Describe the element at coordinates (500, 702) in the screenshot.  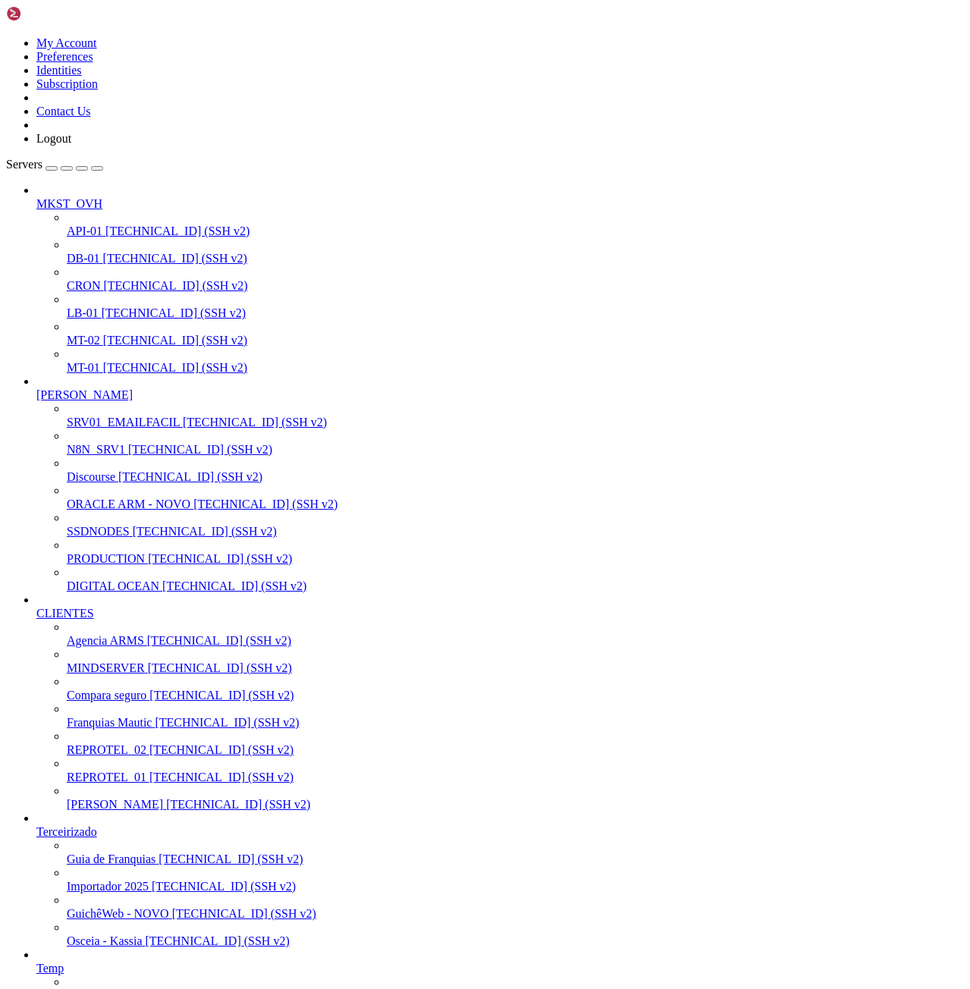
I see `li: CLIENTES` at that location.